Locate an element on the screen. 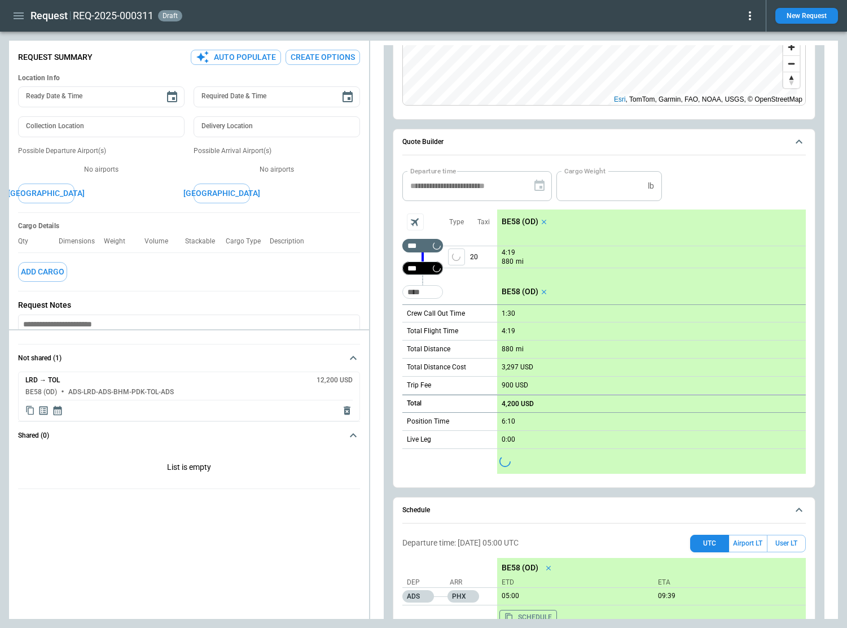  button: Zoom out is located at coordinates (791, 63).